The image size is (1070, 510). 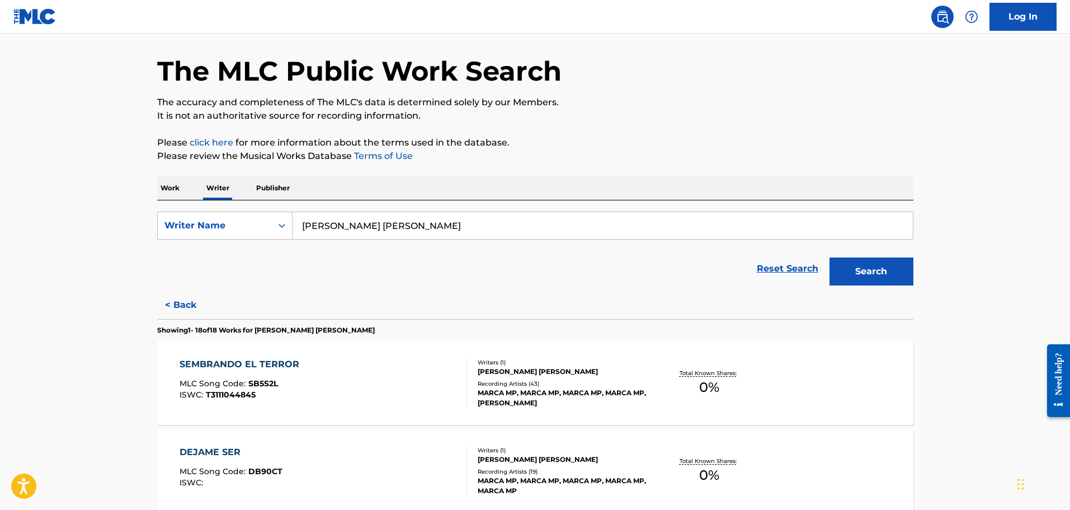 What do you see at coordinates (231, 452) in the screenshot?
I see `div: DEJAME SER` at bounding box center [231, 452].